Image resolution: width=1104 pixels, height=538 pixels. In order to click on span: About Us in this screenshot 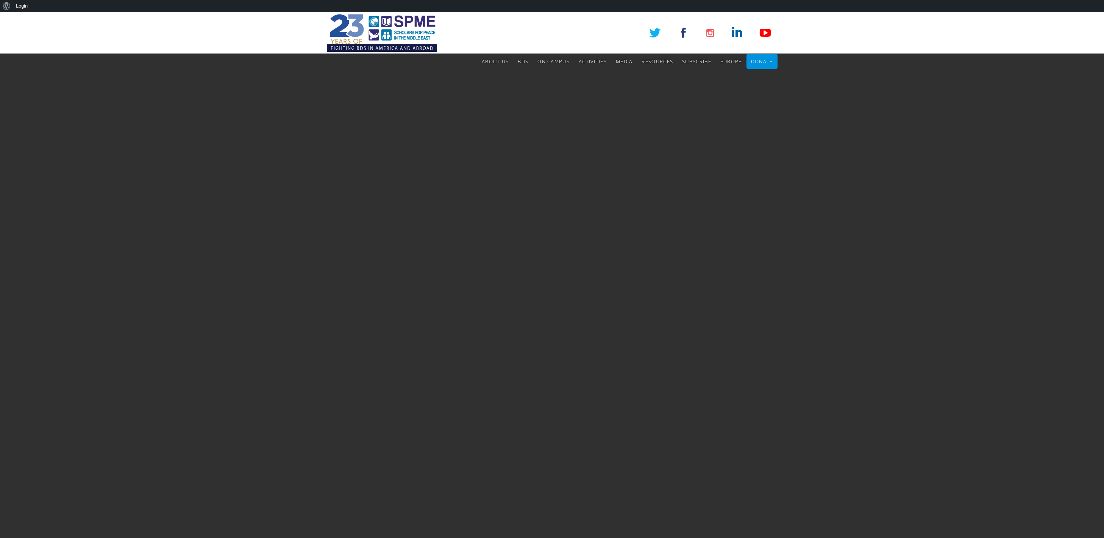, I will do `click(495, 61)`.